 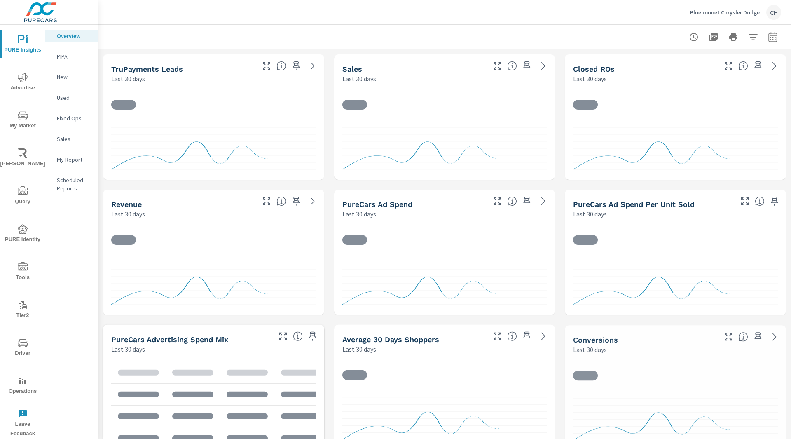 What do you see at coordinates (594, 69) in the screenshot?
I see `h5: Closed ROs` at bounding box center [594, 69].